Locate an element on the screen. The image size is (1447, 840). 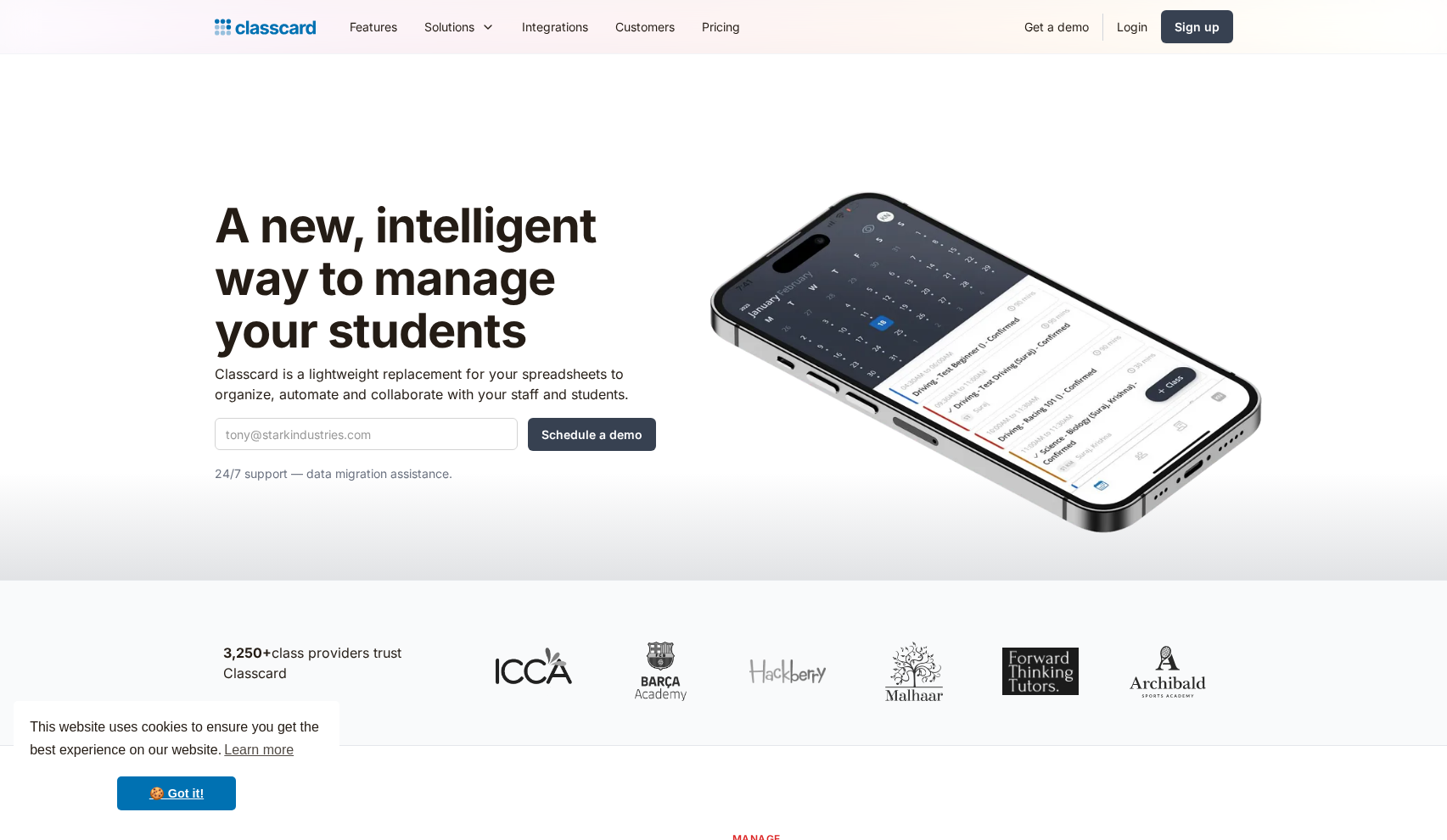
a: Integrations is located at coordinates (555, 26).